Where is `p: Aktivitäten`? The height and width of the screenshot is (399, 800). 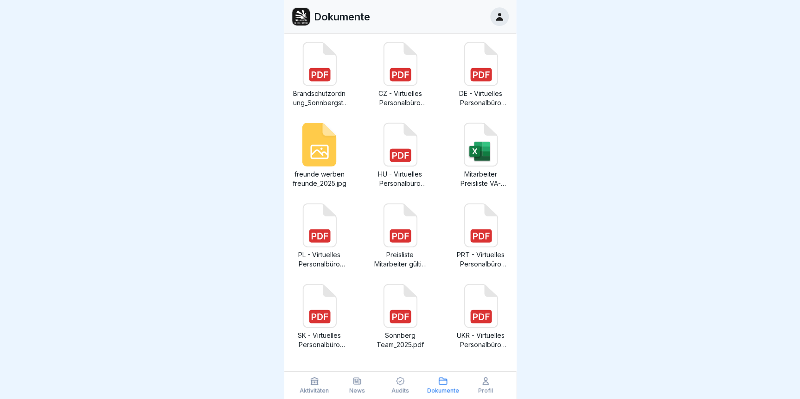 p: Aktivitäten is located at coordinates (314, 391).